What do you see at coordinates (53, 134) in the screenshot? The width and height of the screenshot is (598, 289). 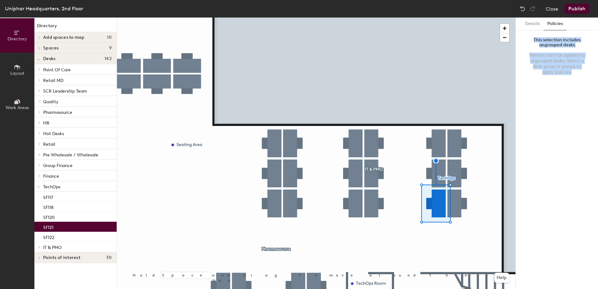 I see `span: Hot Desks` at bounding box center [53, 134].